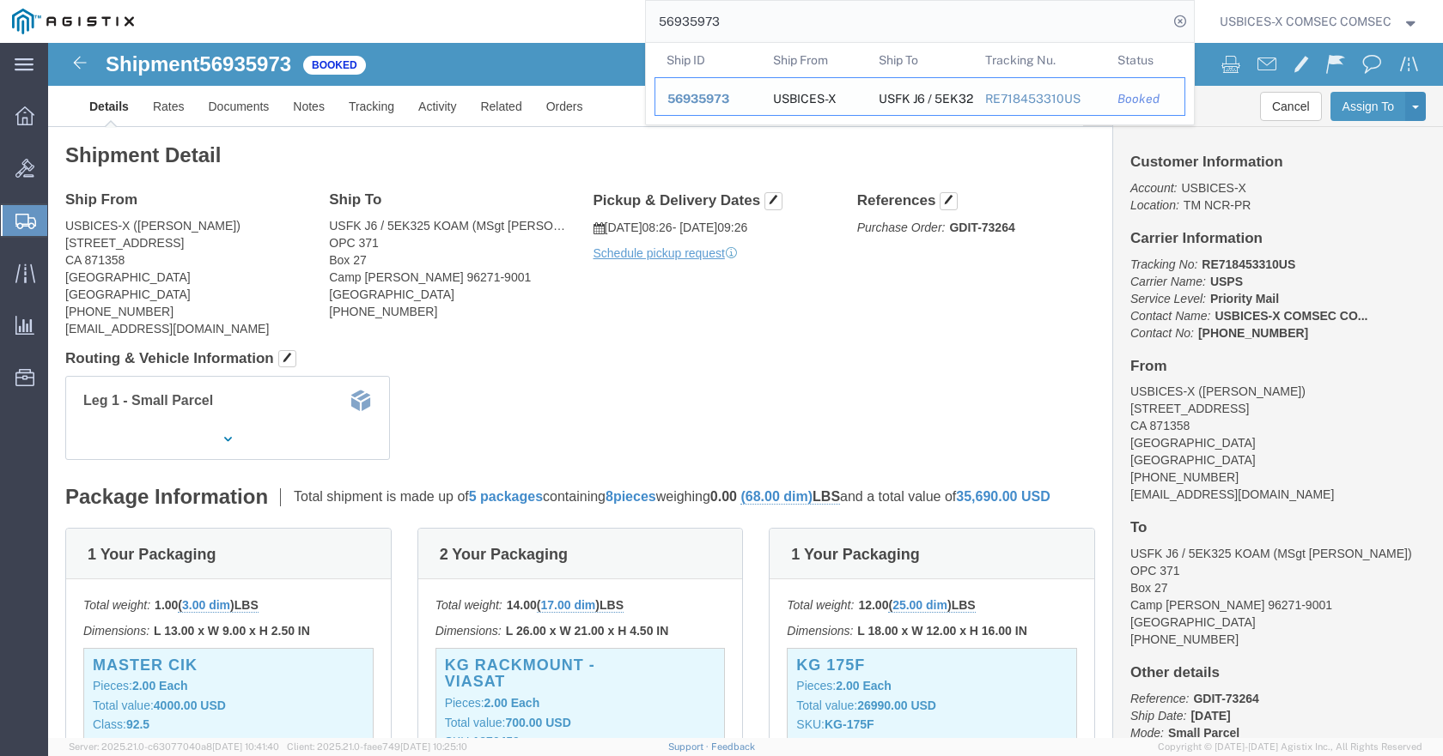  Describe the element at coordinates (377, 747) in the screenshot. I see `span: Client: 2025.21.0-faee749` at that location.